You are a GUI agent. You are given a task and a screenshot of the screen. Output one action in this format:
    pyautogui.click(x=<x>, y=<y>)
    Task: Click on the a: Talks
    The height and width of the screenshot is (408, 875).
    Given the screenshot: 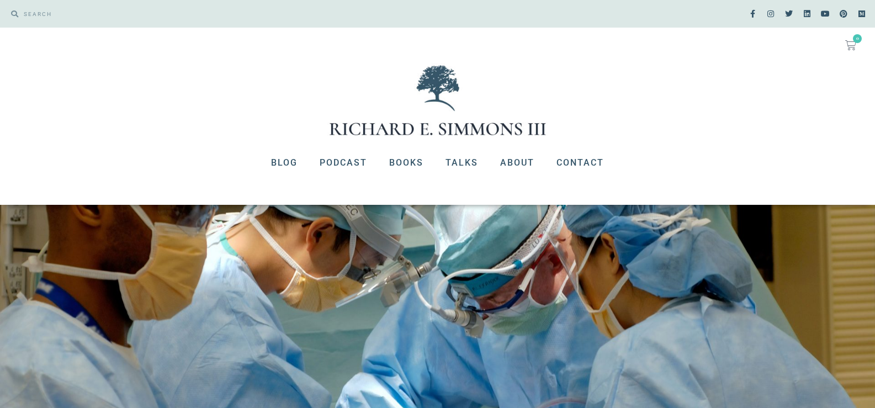 What is the action you would take?
    pyautogui.click(x=461, y=163)
    